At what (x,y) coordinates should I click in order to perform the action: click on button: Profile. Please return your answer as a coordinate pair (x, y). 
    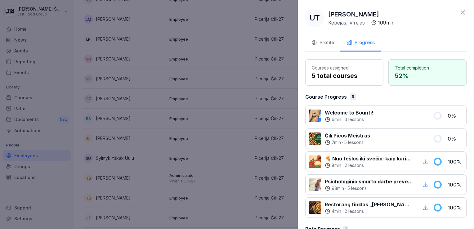
    Looking at the image, I should click on (323, 43).